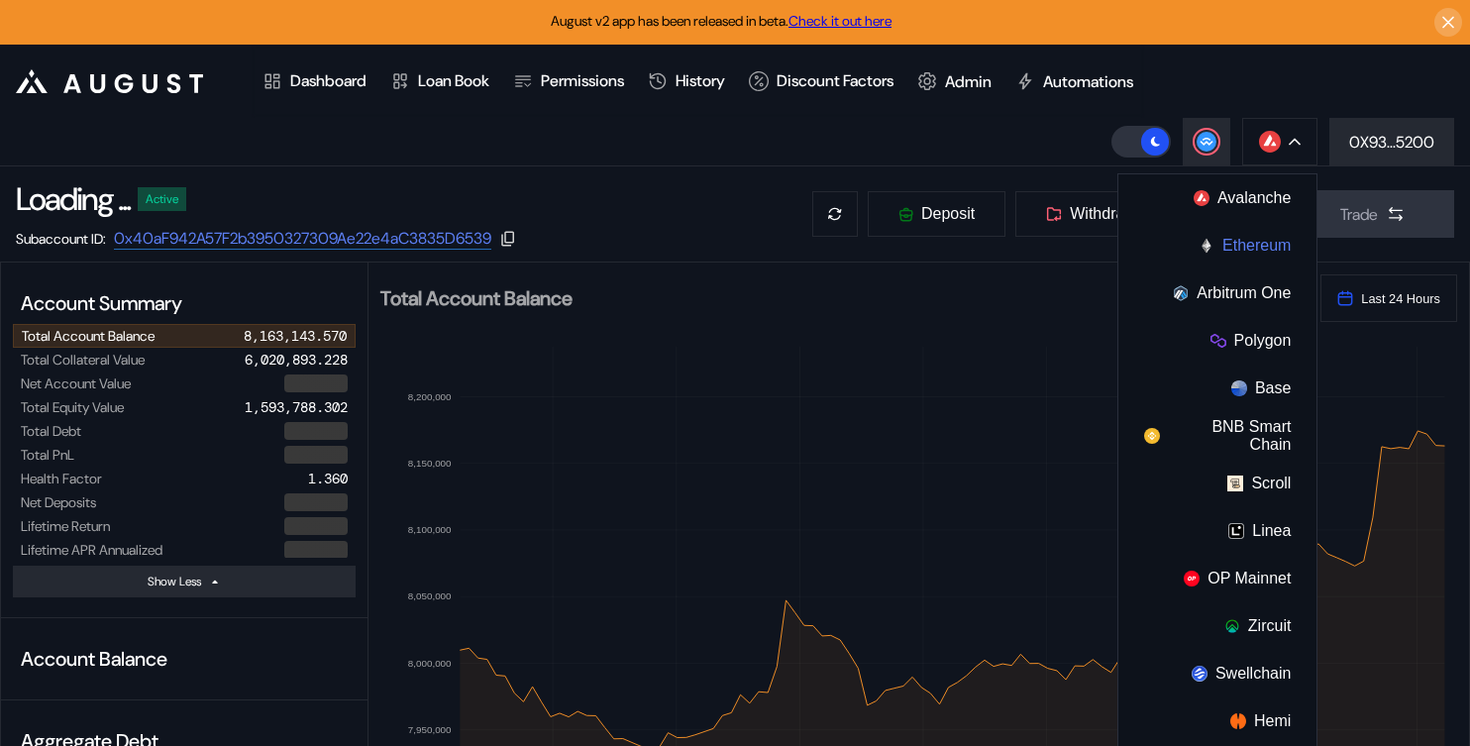 The image size is (1470, 746). What do you see at coordinates (430, 529) in the screenshot?
I see `text: 8,100,000` at bounding box center [430, 529].